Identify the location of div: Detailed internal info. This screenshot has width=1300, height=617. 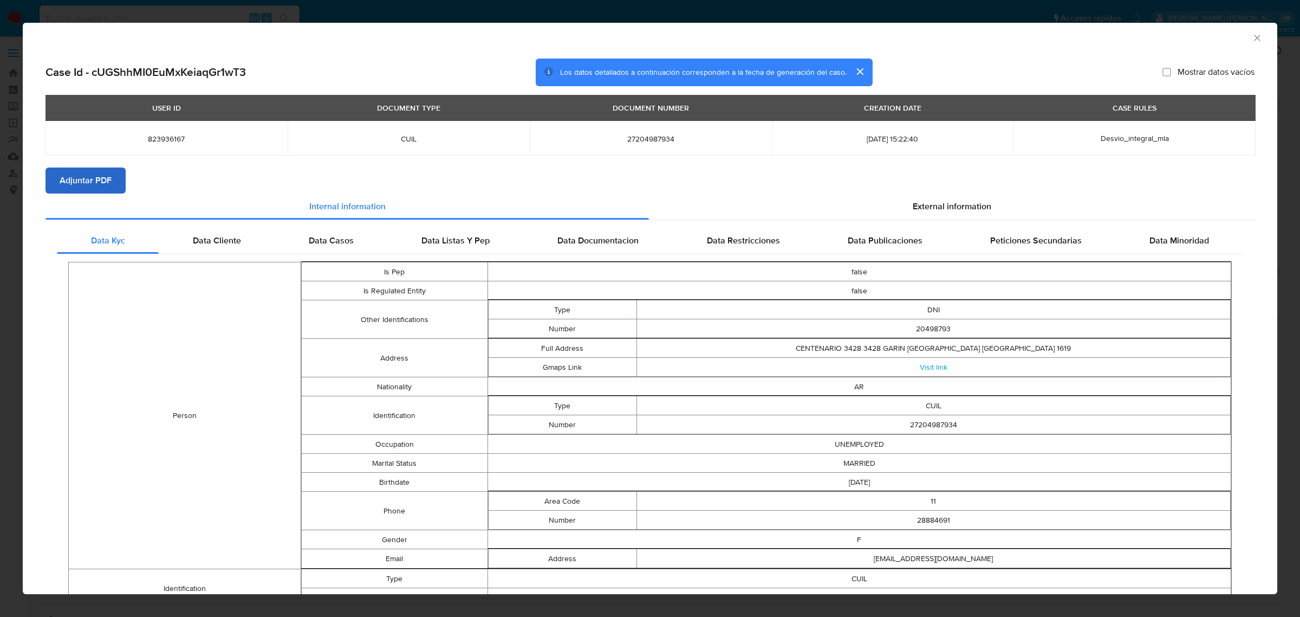
(650, 241).